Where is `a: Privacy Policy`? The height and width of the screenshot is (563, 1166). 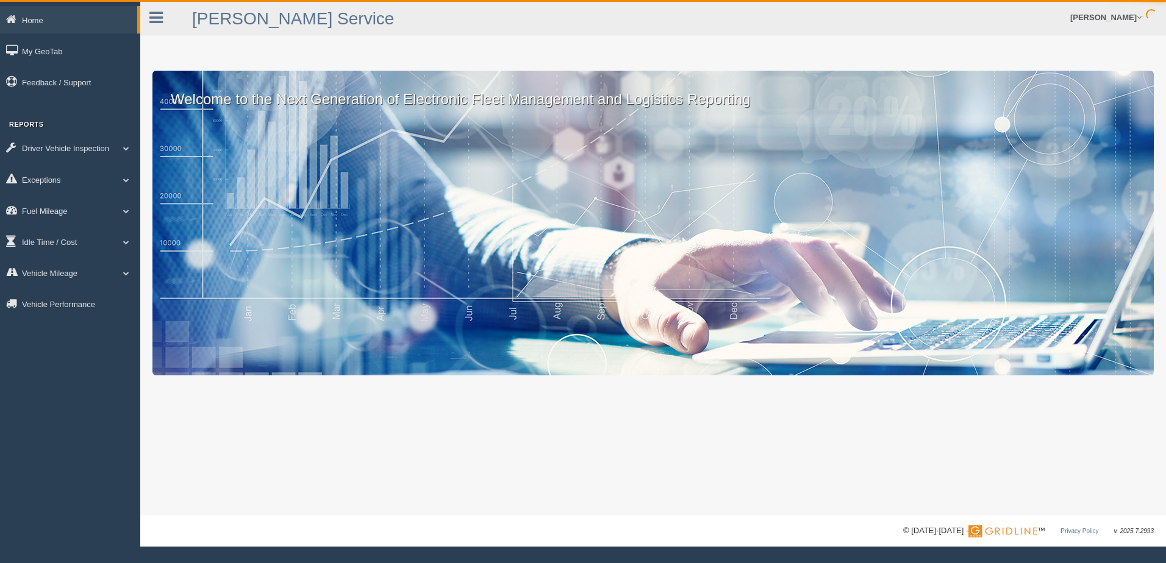 a: Privacy Policy is located at coordinates (1079, 531).